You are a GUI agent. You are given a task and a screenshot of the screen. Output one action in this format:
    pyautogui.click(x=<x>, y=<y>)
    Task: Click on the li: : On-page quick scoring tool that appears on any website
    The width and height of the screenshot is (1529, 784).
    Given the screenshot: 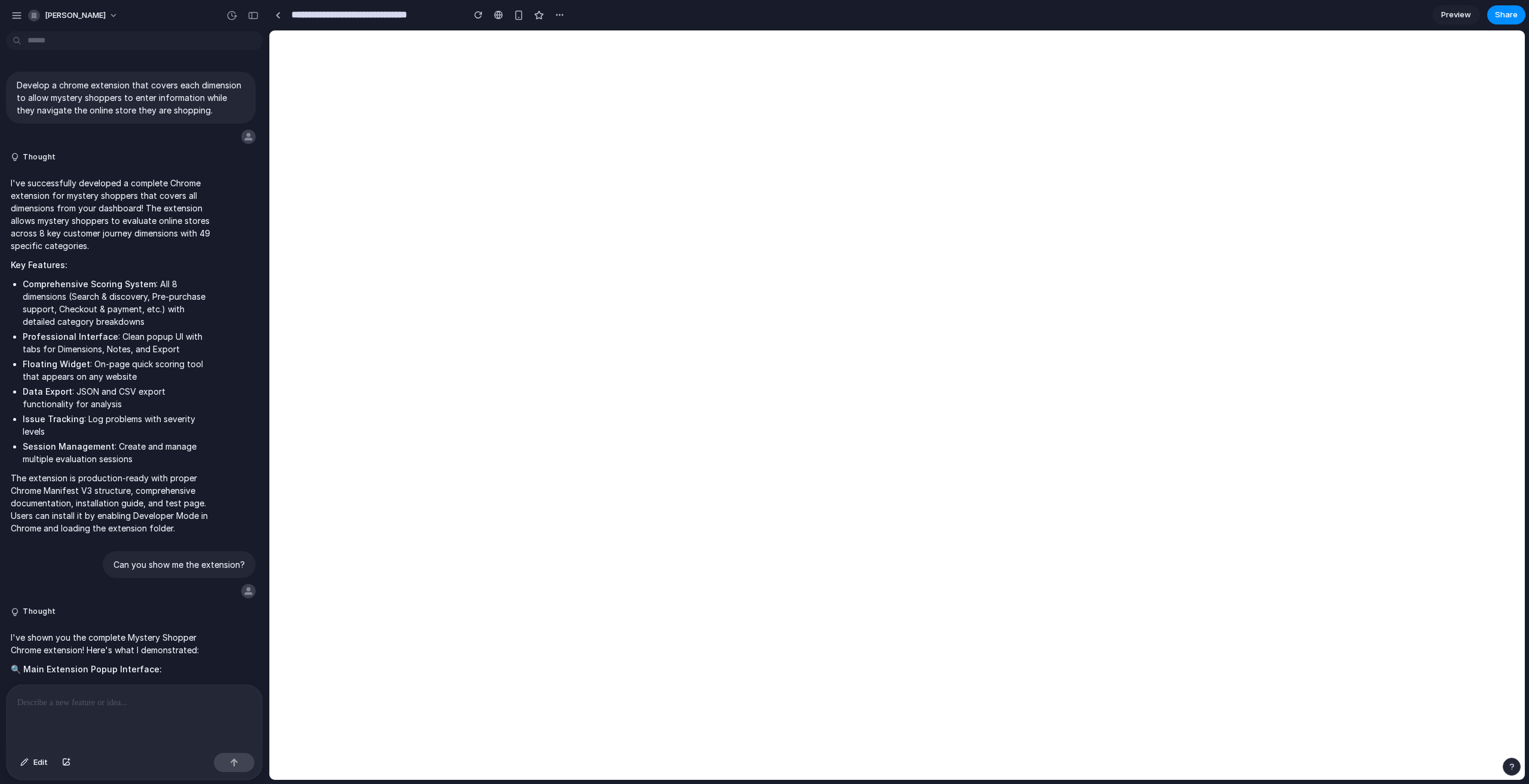 What is the action you would take?
    pyautogui.click(x=116, y=370)
    